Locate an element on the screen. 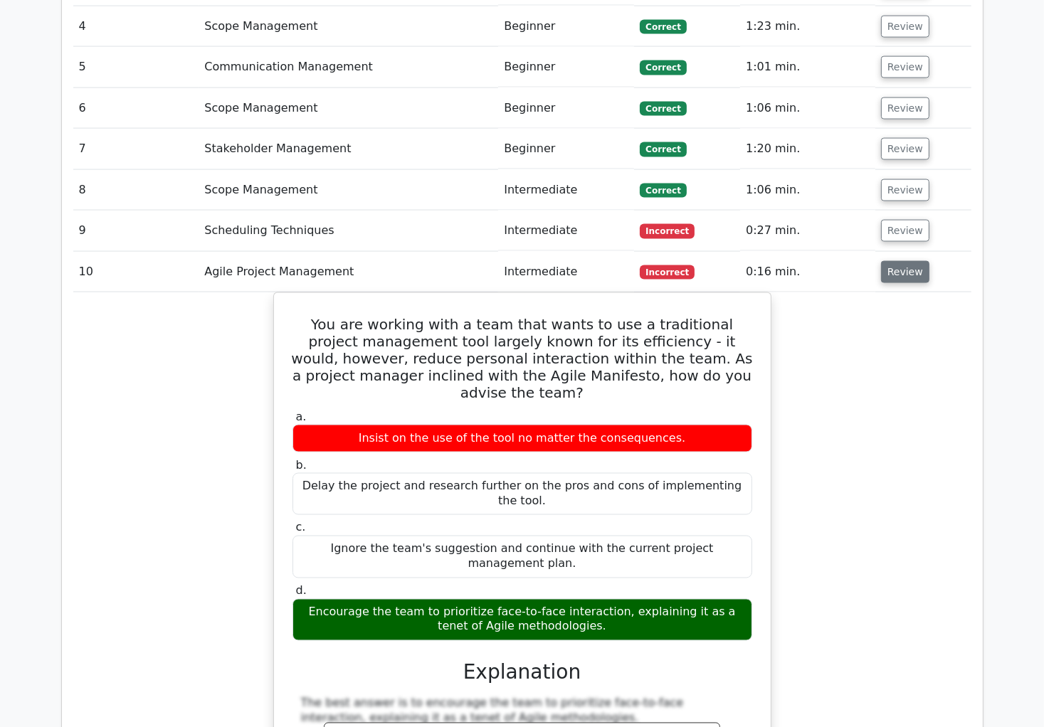  td: 0:27 min. is located at coordinates (807, 230).